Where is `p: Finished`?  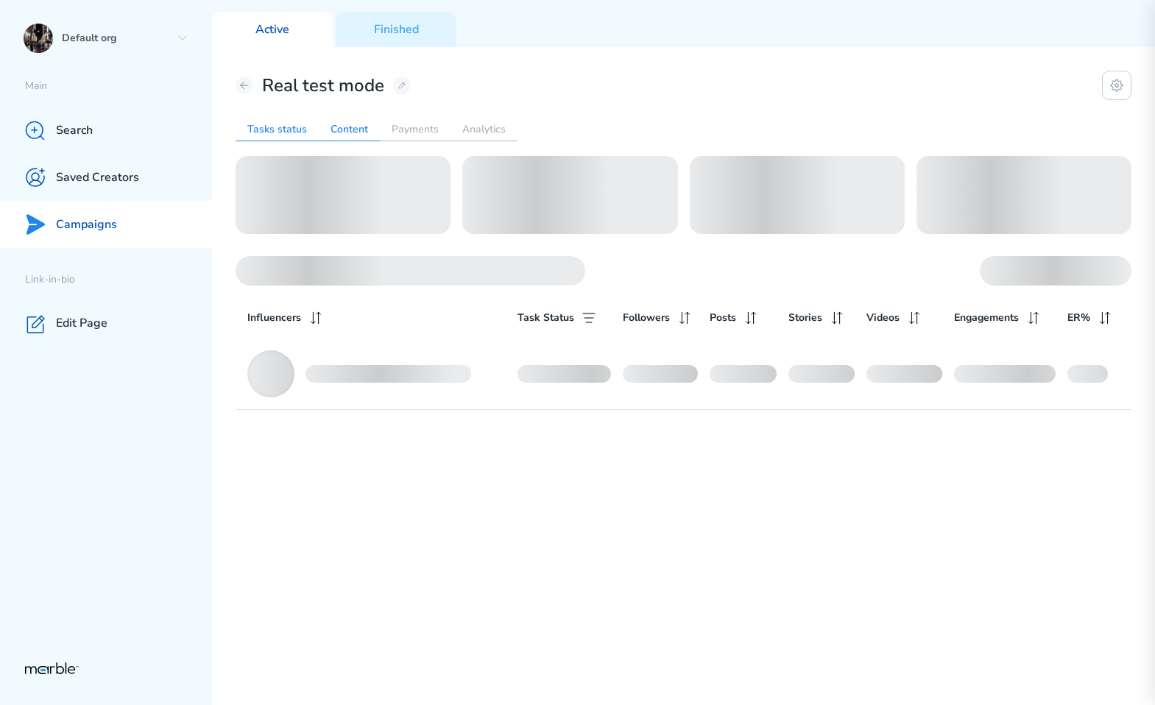
p: Finished is located at coordinates (396, 29).